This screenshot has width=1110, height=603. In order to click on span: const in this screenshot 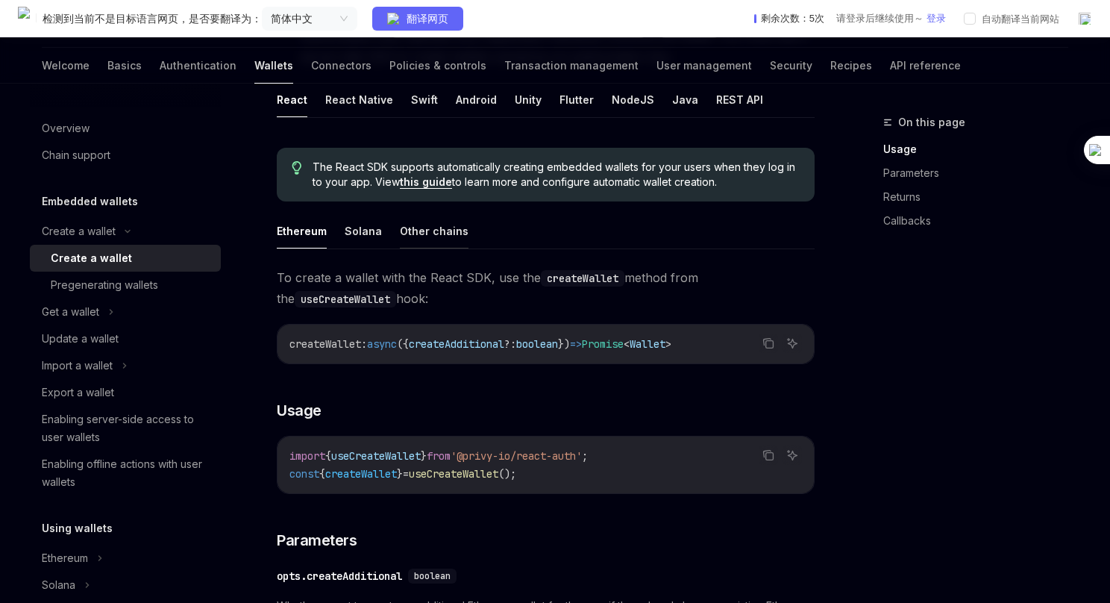, I will do `click(304, 474)`.